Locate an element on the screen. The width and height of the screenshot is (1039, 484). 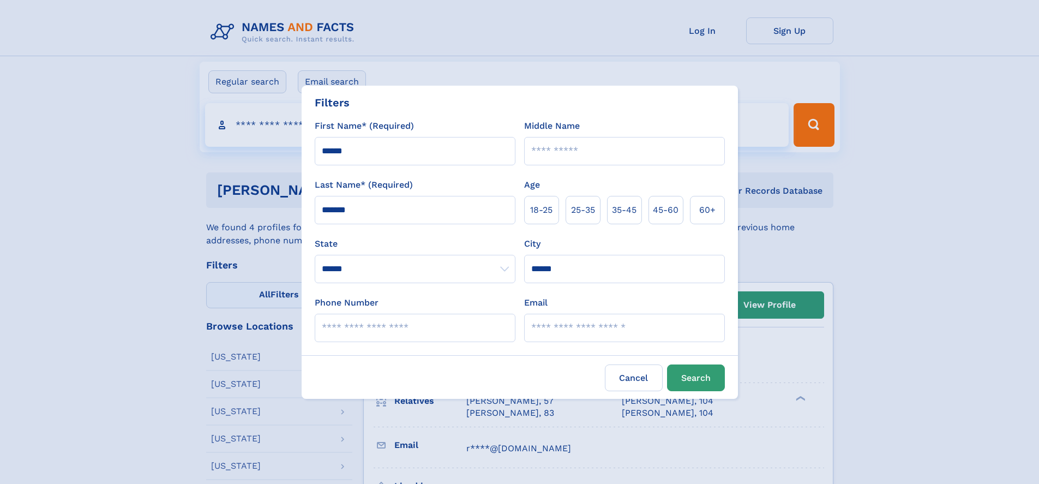
label: First Name* (Required) is located at coordinates (364, 126).